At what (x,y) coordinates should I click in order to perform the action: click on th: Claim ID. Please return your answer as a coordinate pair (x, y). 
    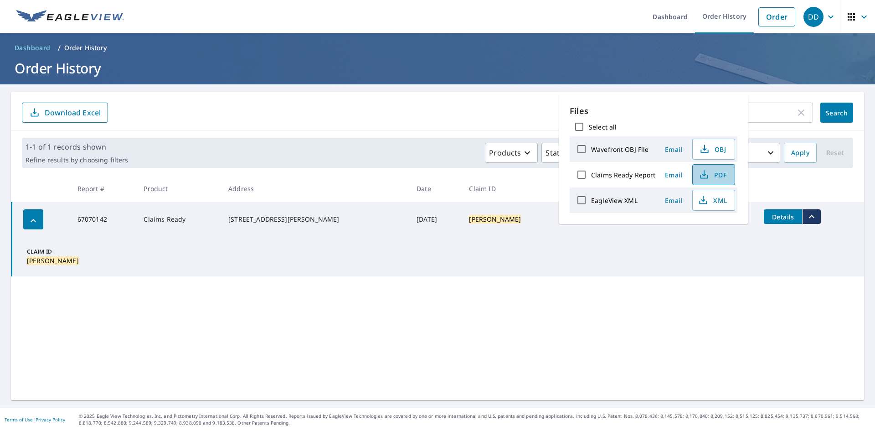
    Looking at the image, I should click on (511, 188).